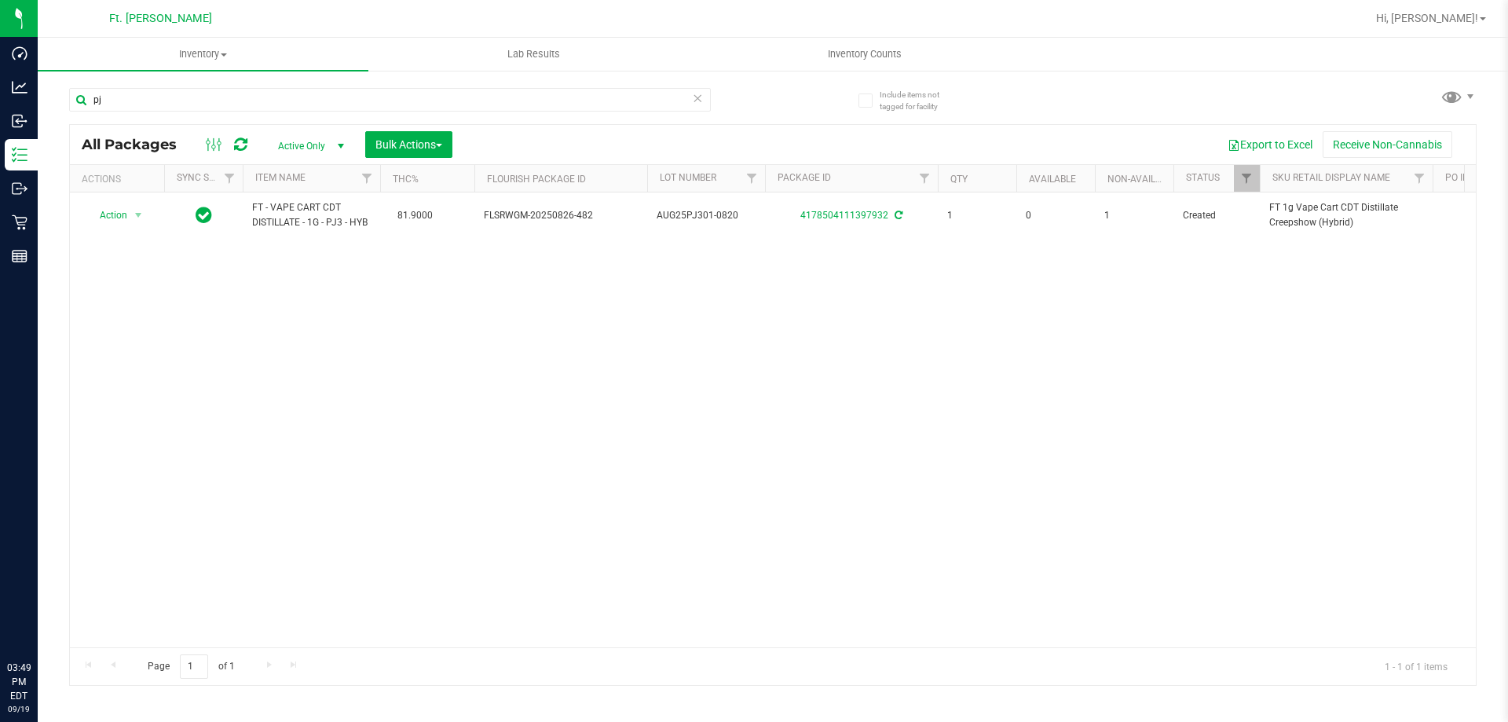  Describe the element at coordinates (137, 145) in the screenshot. I see `span: All Packages` at that location.